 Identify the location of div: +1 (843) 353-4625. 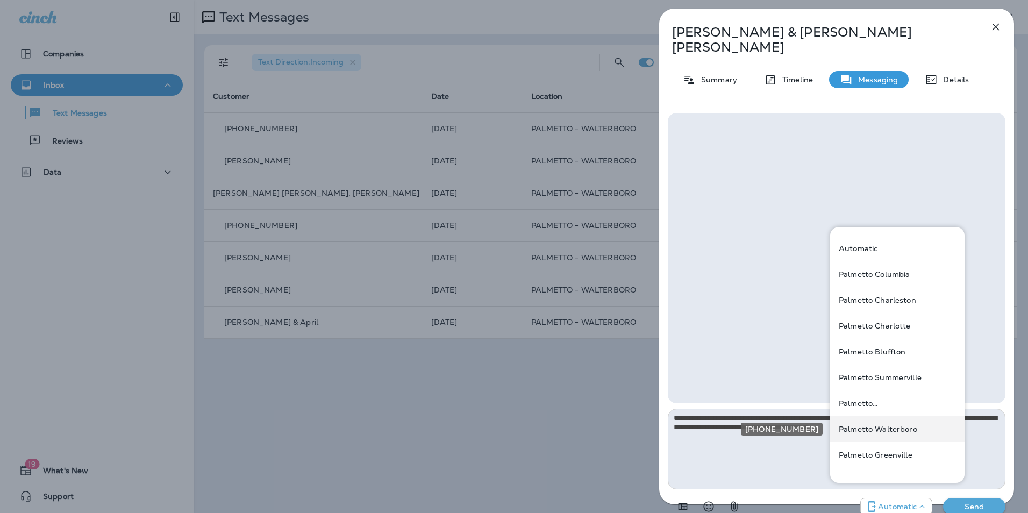
(897, 403).